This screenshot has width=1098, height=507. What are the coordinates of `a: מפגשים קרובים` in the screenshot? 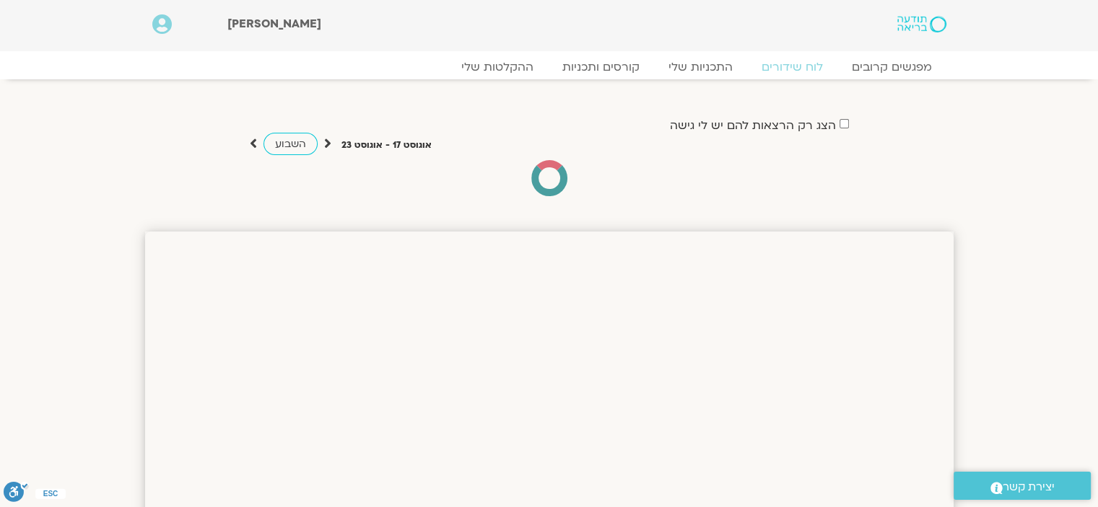 It's located at (891, 67).